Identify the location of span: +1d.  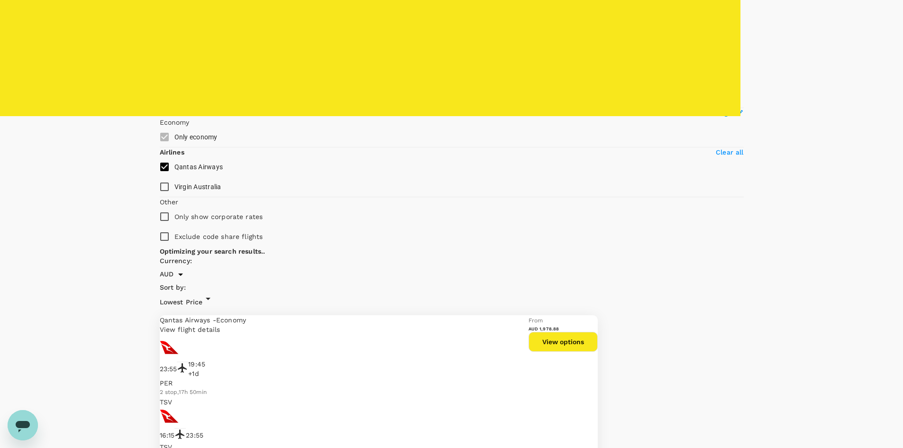
(193, 374).